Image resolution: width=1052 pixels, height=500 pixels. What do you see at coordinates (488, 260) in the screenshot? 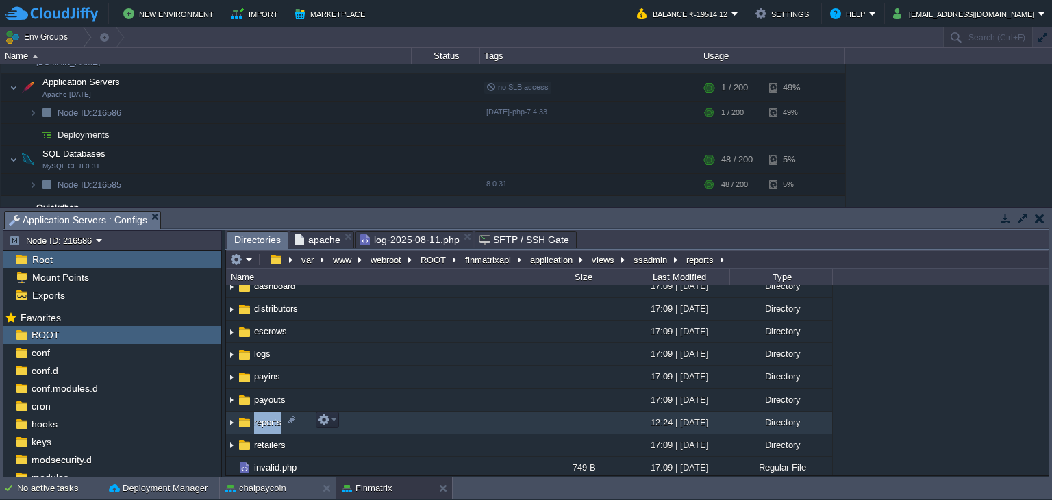
I see `button: finmatrixapi` at bounding box center [488, 260].